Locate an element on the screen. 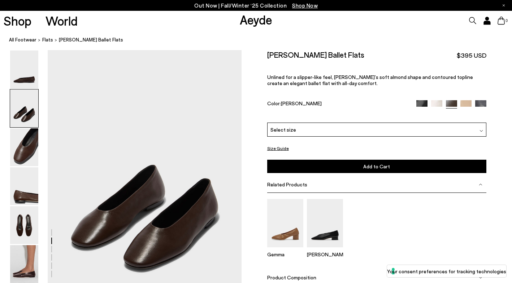 This screenshot has height=283, width=512. button: Size Guide is located at coordinates (278, 148).